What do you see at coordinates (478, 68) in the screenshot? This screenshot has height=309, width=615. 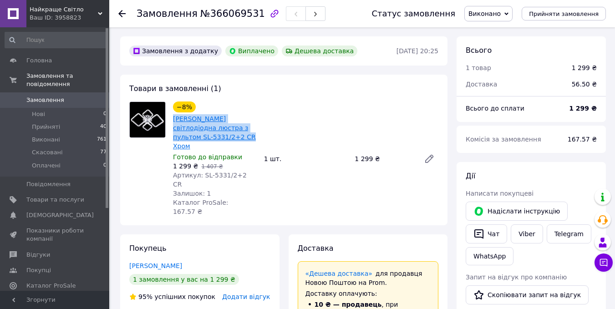 I see `span: 1 товар` at bounding box center [478, 68].